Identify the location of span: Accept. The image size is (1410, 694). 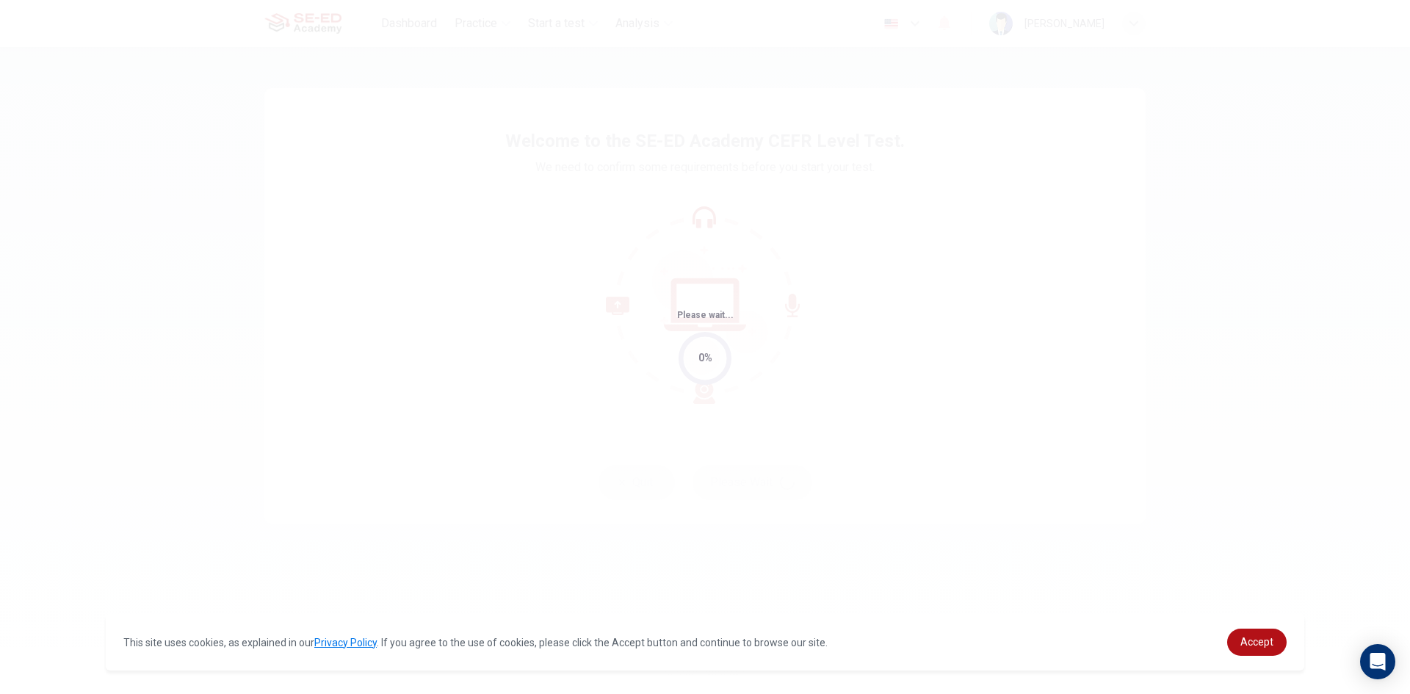
(1256, 642).